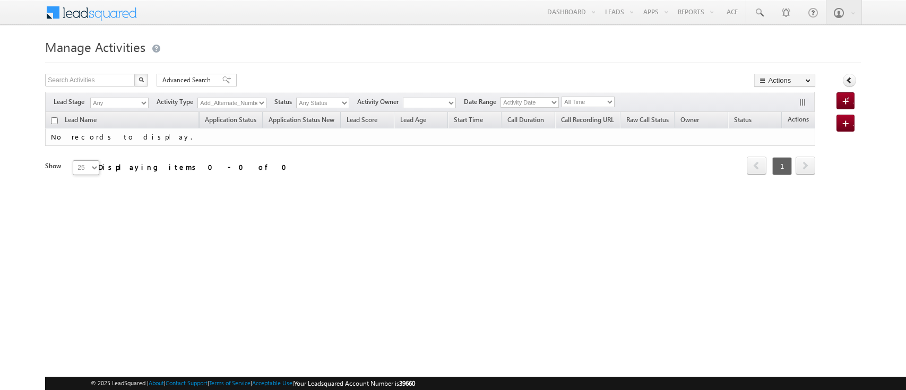 This screenshot has width=906, height=390. I want to click on span: next, so click(805, 166).